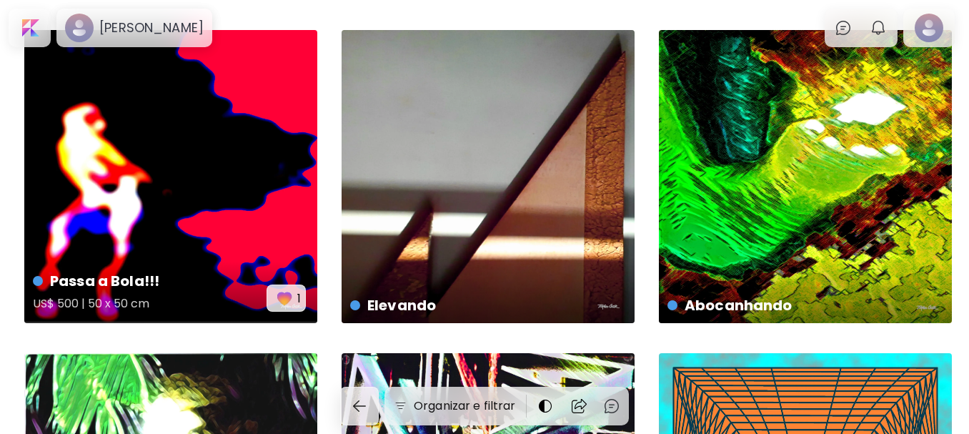 Image resolution: width=969 pixels, height=434 pixels. I want to click on button: back, so click(359, 406).